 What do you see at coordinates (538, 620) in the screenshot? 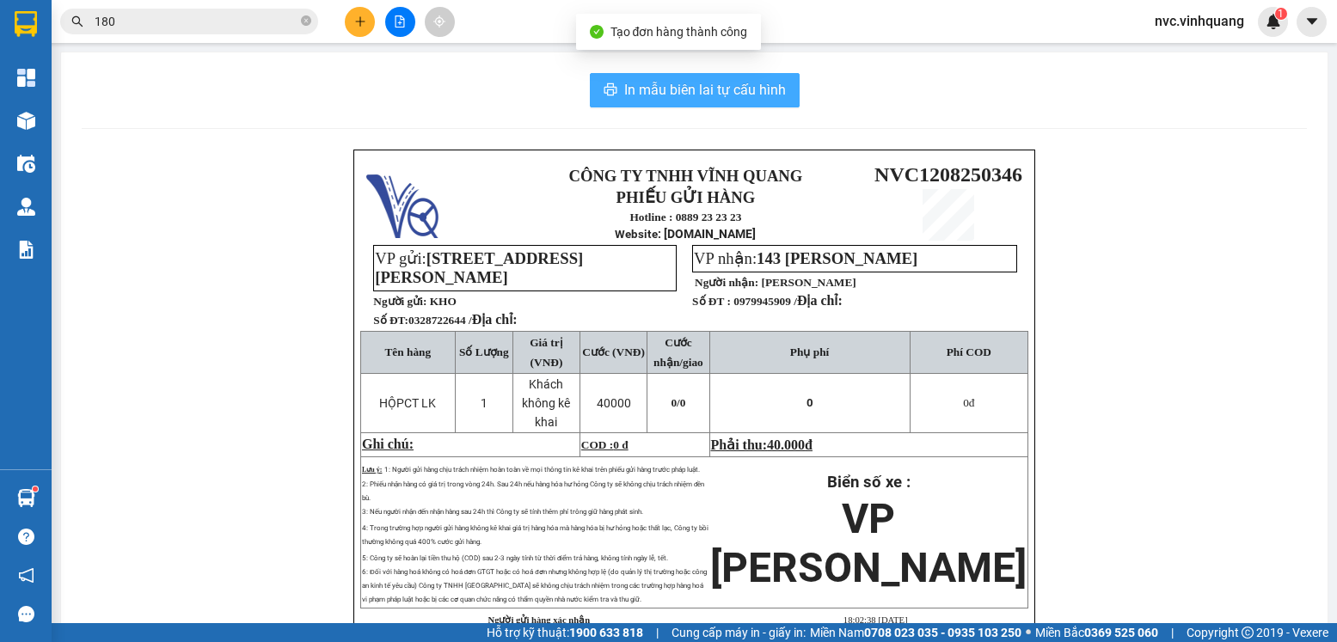
I see `strong: Người gửi hàng xác nhận` at bounding box center [538, 620].